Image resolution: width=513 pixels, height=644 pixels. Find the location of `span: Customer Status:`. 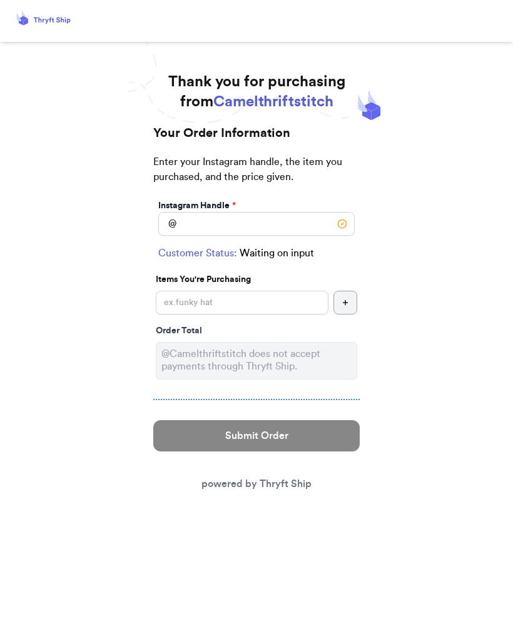

span: Customer Status: is located at coordinates (198, 253).